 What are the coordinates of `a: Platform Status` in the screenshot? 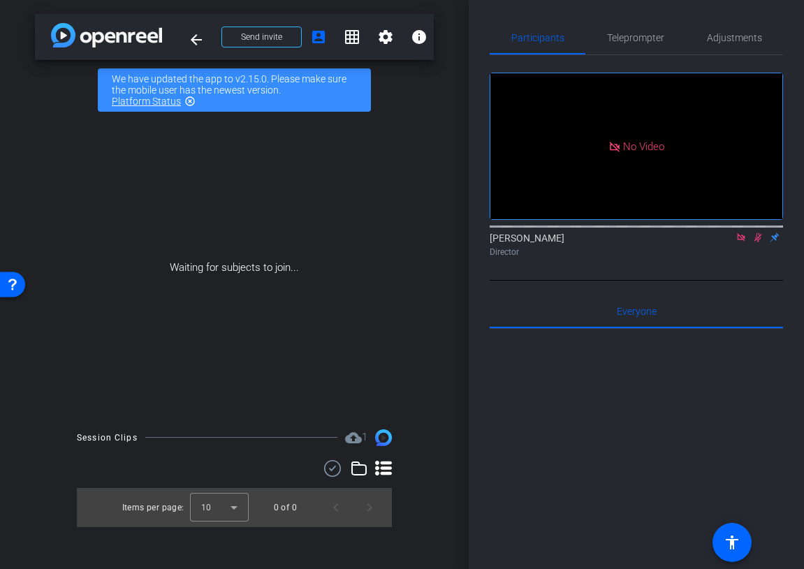 It's located at (146, 101).